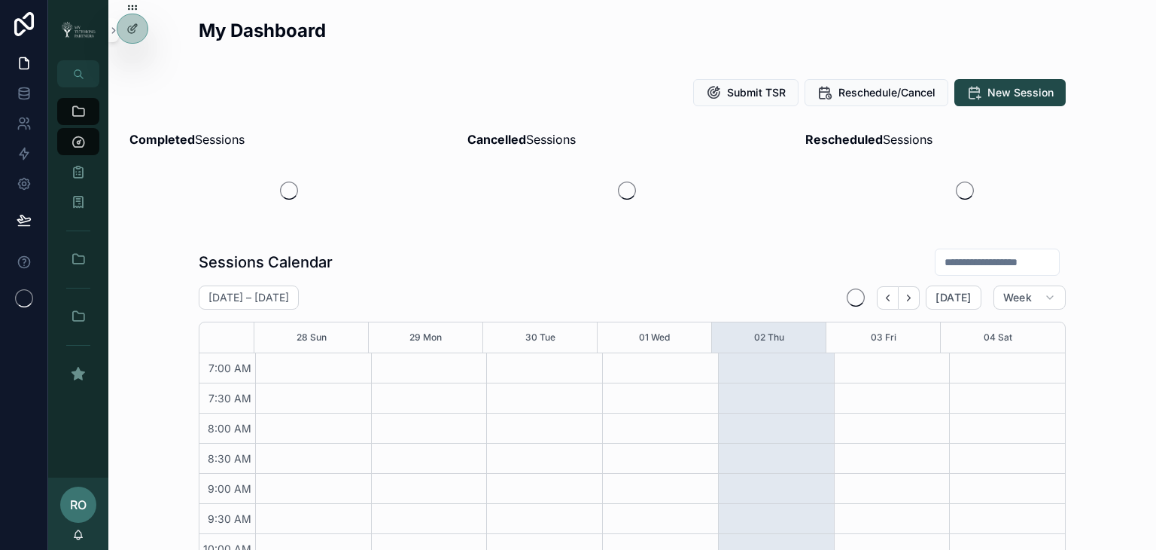  I want to click on button: 30 Tue, so click(541, 337).